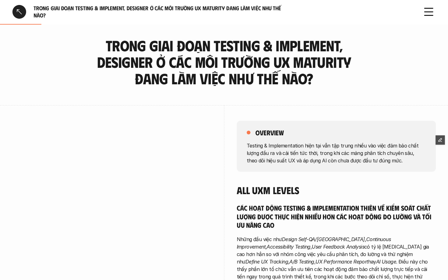  What do you see at coordinates (336, 216) in the screenshot?
I see `h5: Các hoạt động Testing & Implementation thiên về kiểm soát chất lượng được thực hiện nhiều hơn các...` at bounding box center [336, 216].